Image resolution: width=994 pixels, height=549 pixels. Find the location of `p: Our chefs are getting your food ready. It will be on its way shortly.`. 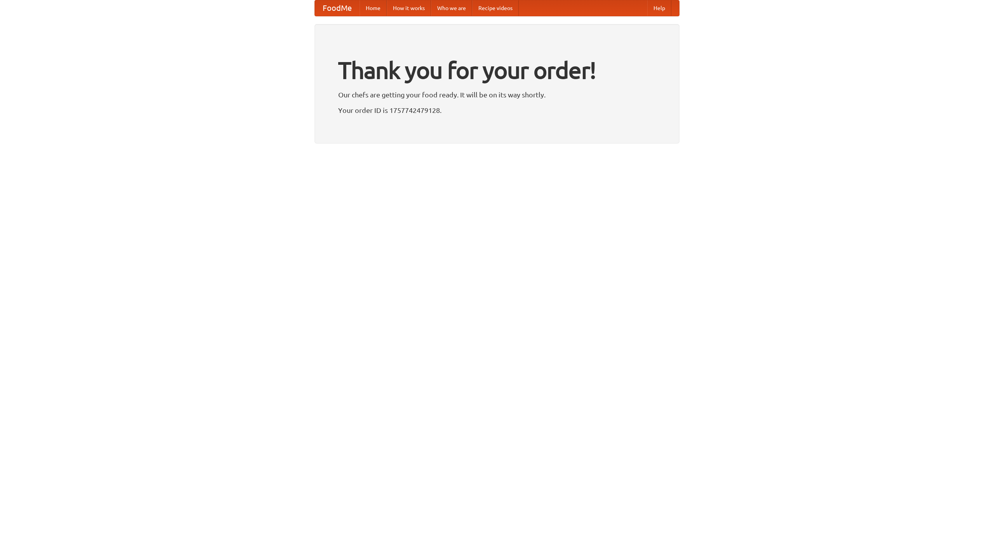

p: Our chefs are getting your food ready. It will be on its way shortly. is located at coordinates (497, 95).